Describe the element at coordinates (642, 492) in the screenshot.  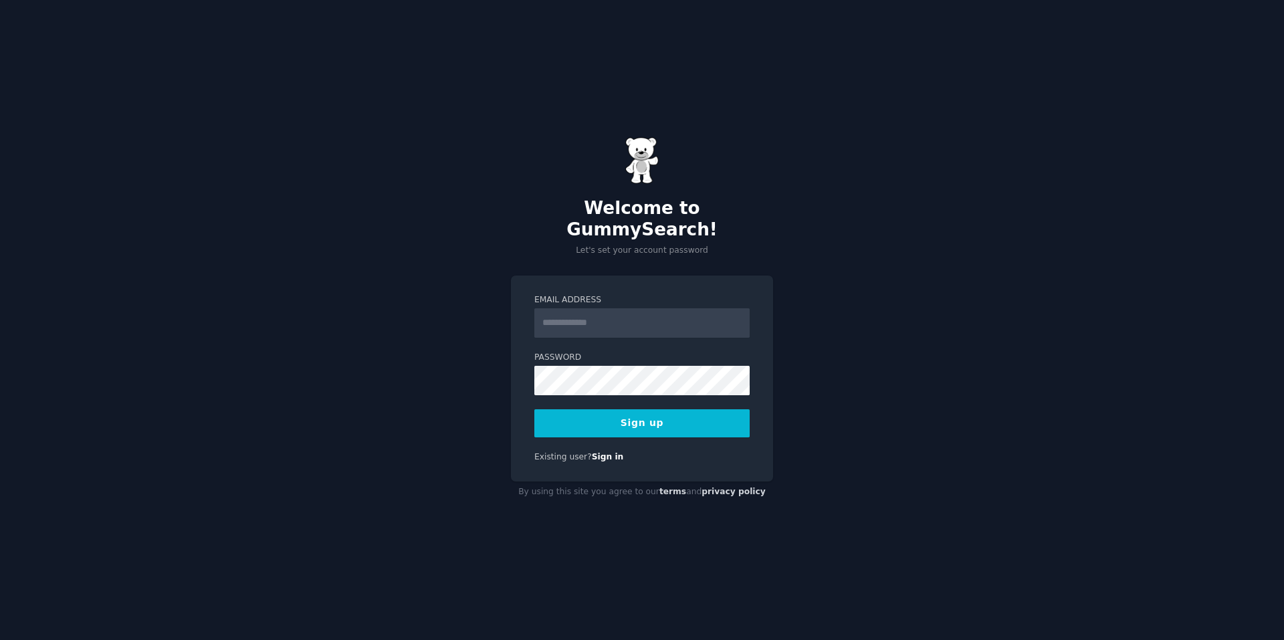
I see `div: By using this site you agree to our and` at that location.